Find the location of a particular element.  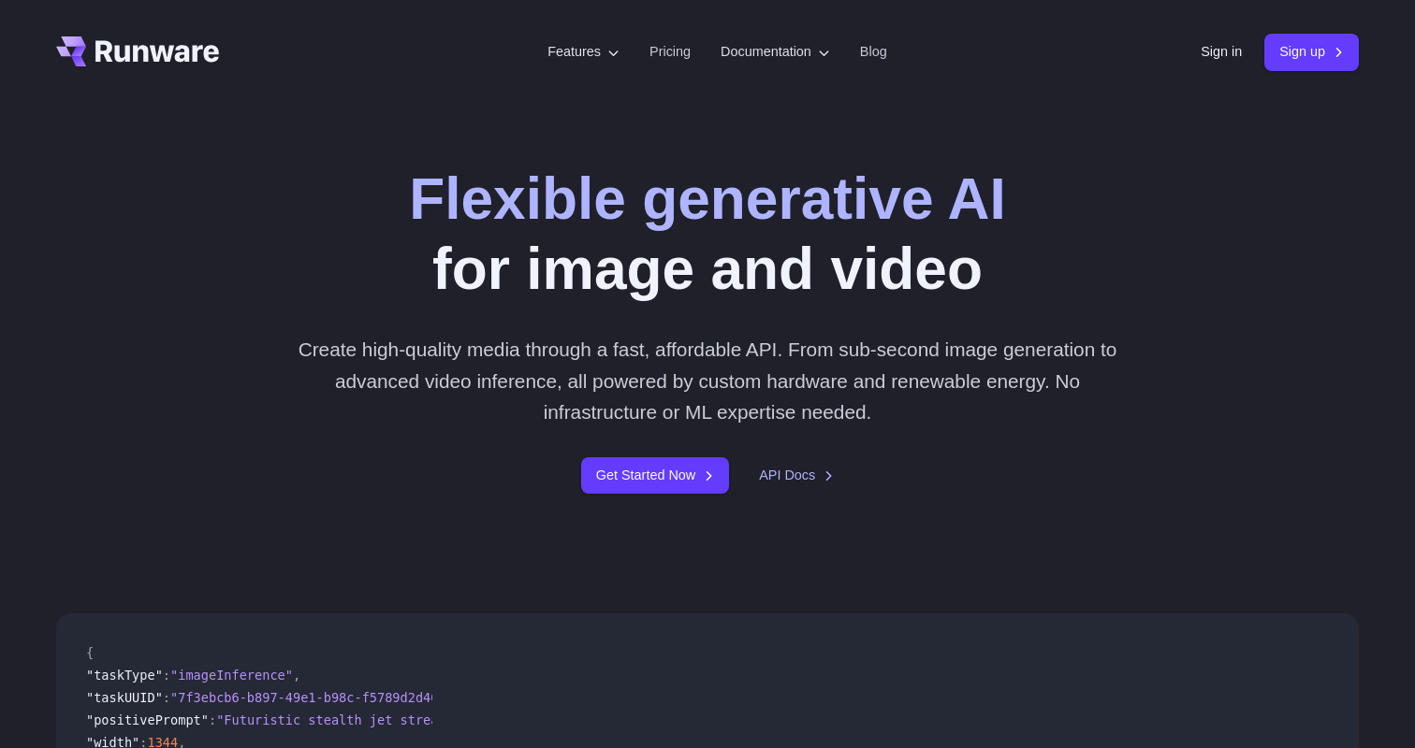

a: Go to / is located at coordinates (138, 51).